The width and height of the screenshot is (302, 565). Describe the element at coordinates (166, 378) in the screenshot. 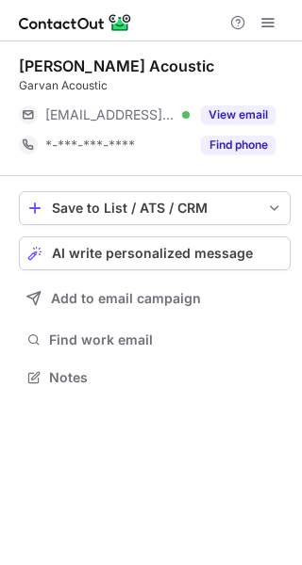

I see `span: Notes` at that location.